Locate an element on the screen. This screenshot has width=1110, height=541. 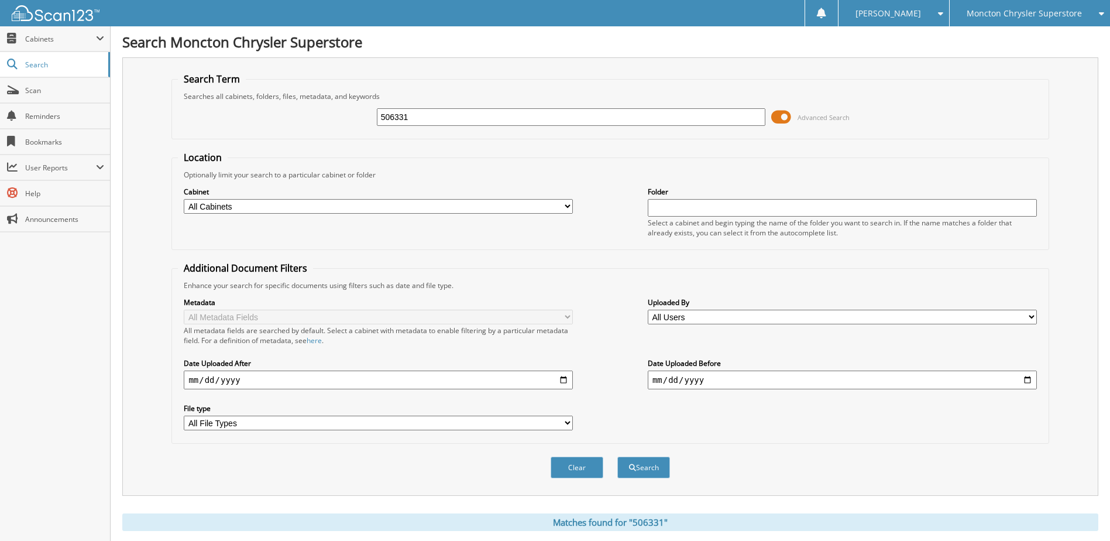
legend: Location is located at coordinates (203, 157).